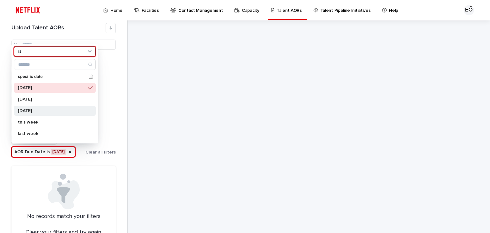 This screenshot has height=233, width=490. I want to click on p: this week, so click(52, 122).